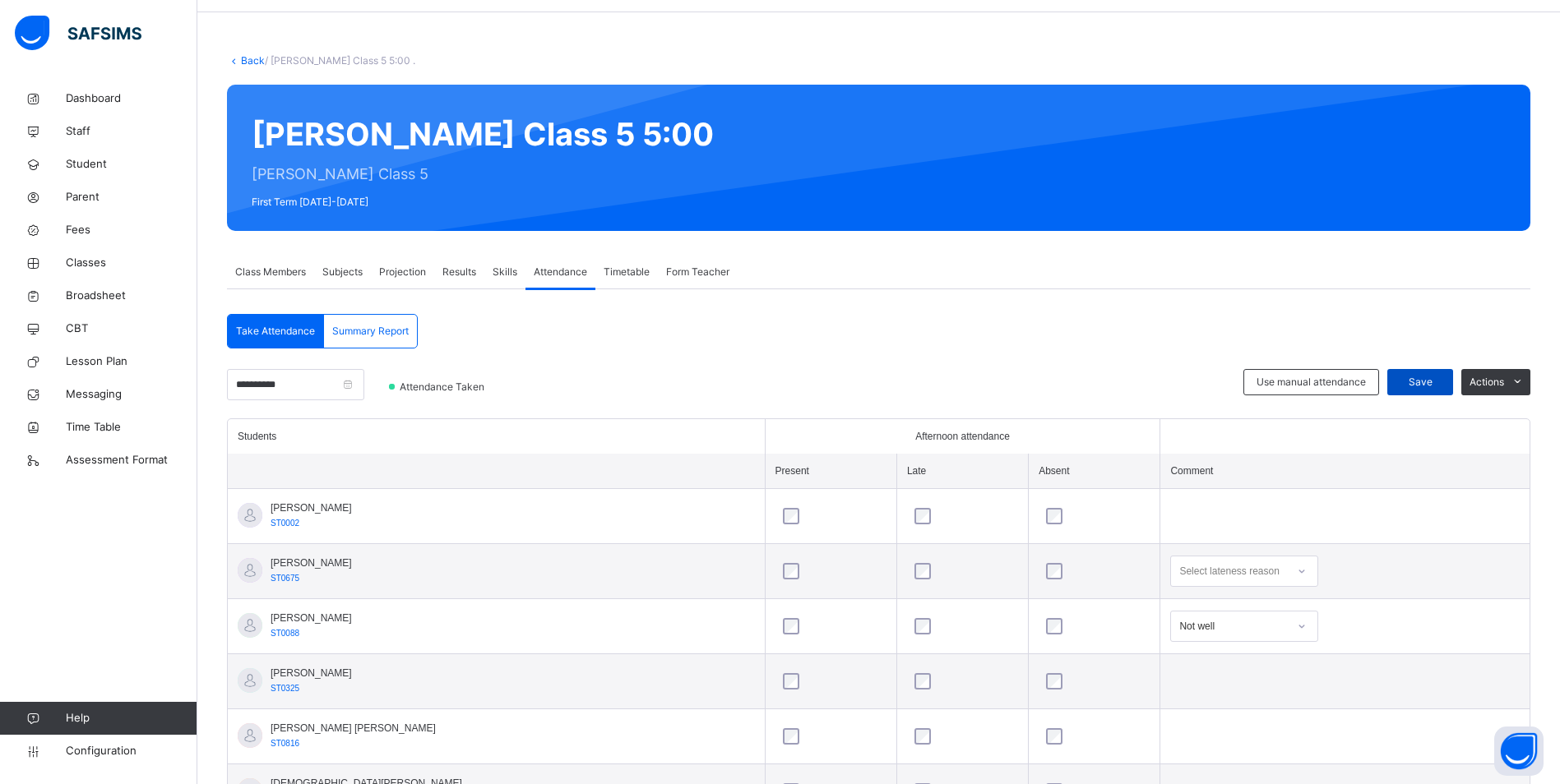 This screenshot has width=1560, height=784. What do you see at coordinates (1345, 471) in the screenshot?
I see `th: Comment` at bounding box center [1345, 471].